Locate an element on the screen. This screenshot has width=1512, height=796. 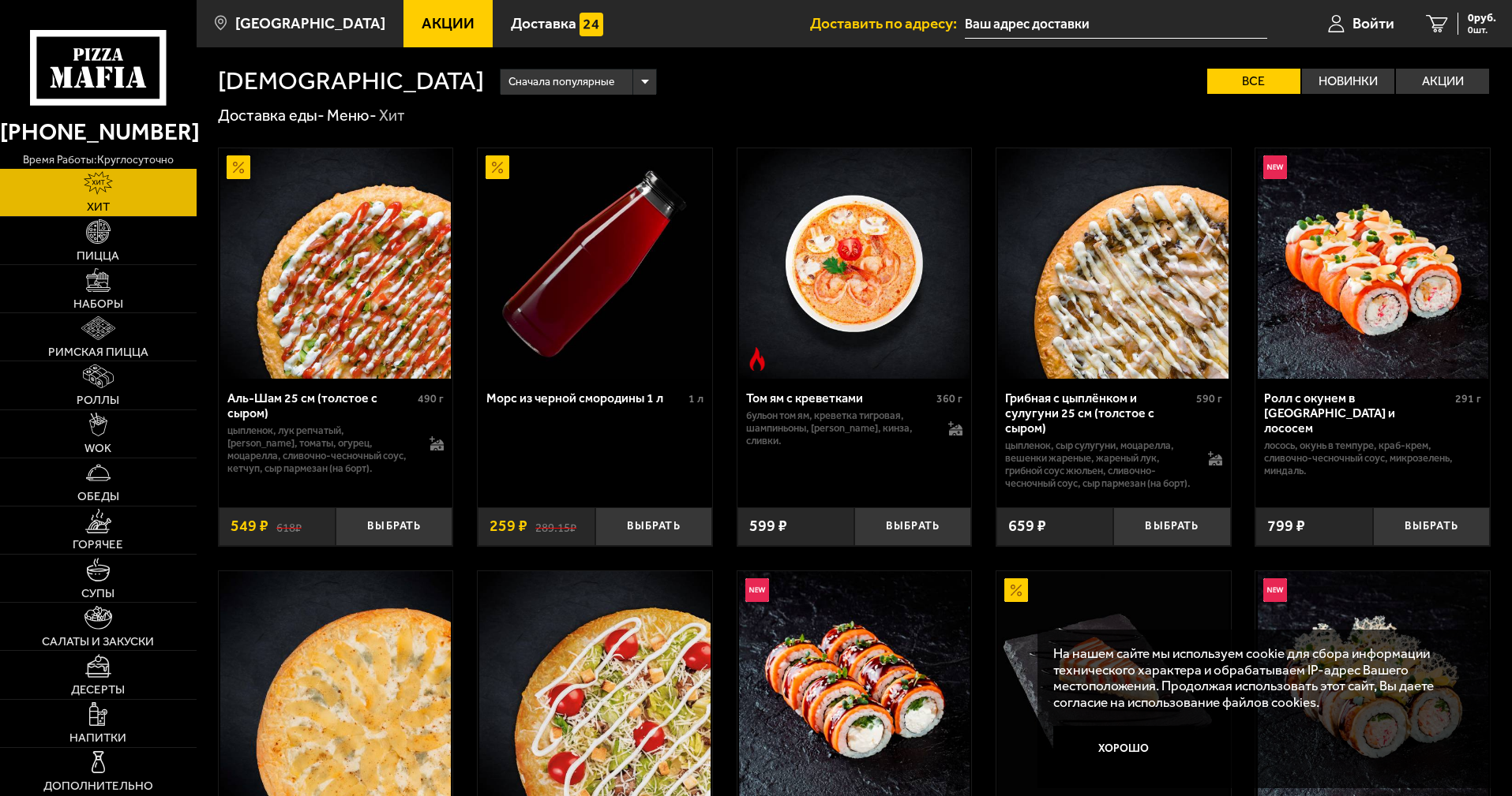
span: 360 г is located at coordinates (949, 399).